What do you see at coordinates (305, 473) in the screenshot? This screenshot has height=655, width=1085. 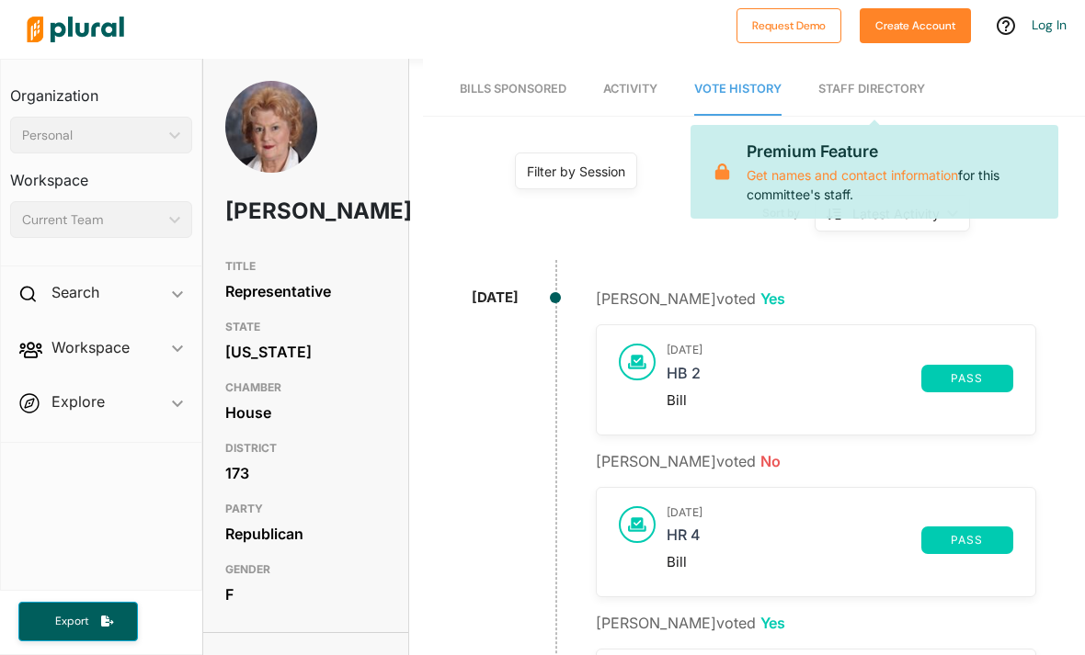 I see `div: 173` at bounding box center [305, 473].